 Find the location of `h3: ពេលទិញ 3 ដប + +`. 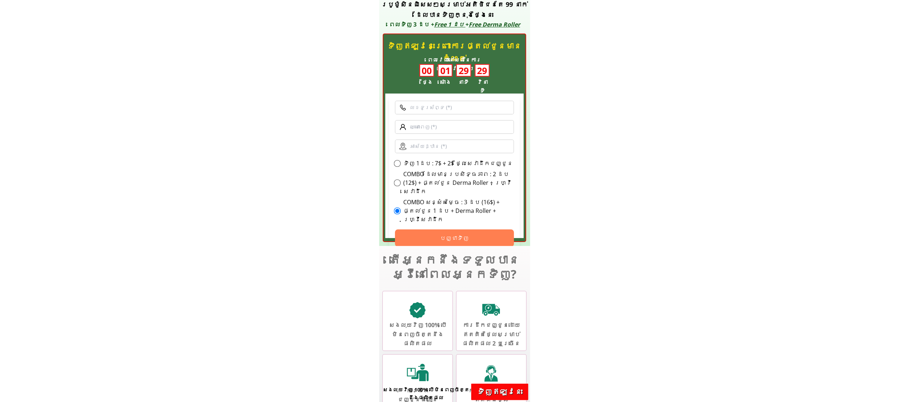

h3: ពេលទិញ 3 ដប + + is located at coordinates (455, 25).